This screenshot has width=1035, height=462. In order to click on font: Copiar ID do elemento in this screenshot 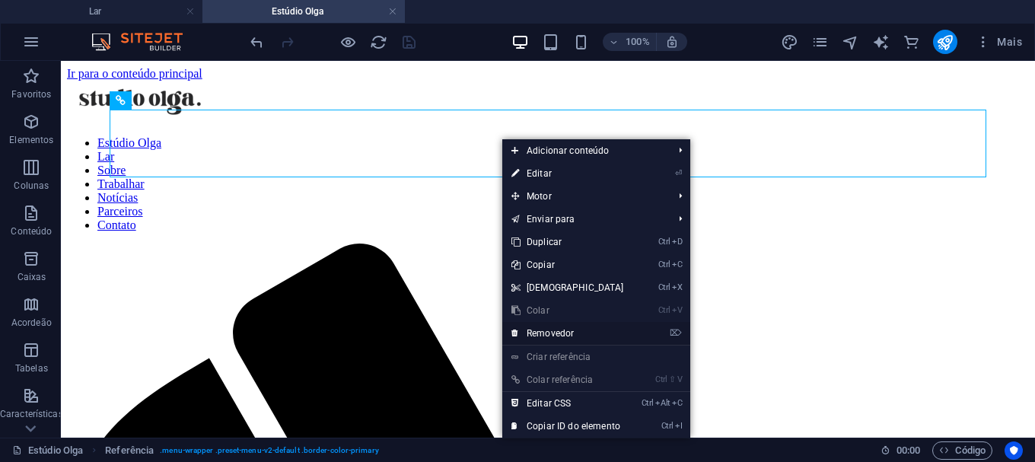, I will do `click(573, 426)`.